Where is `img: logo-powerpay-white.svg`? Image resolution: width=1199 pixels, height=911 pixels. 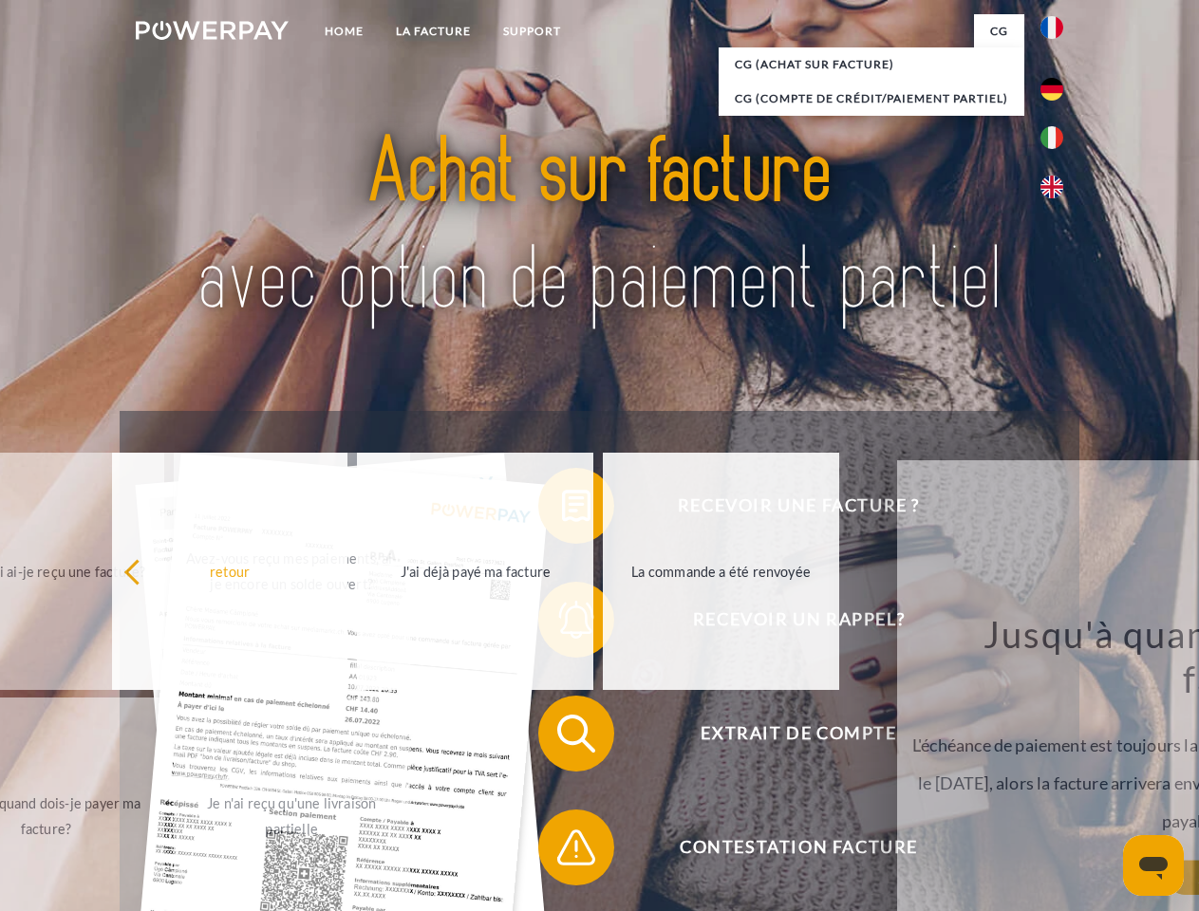
img: logo-powerpay-white.svg is located at coordinates (212, 30).